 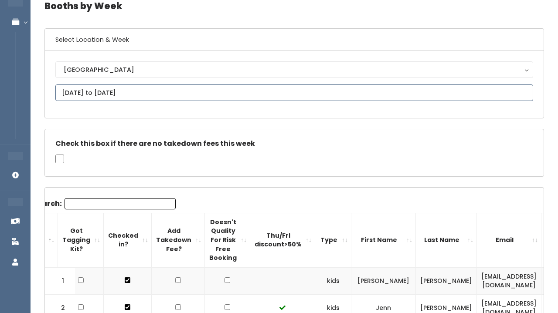 What do you see at coordinates (282, 240) in the screenshot?
I see `th: Thu/Fri discount&gt;50%: activate to sort column ascending` at bounding box center [282, 240].